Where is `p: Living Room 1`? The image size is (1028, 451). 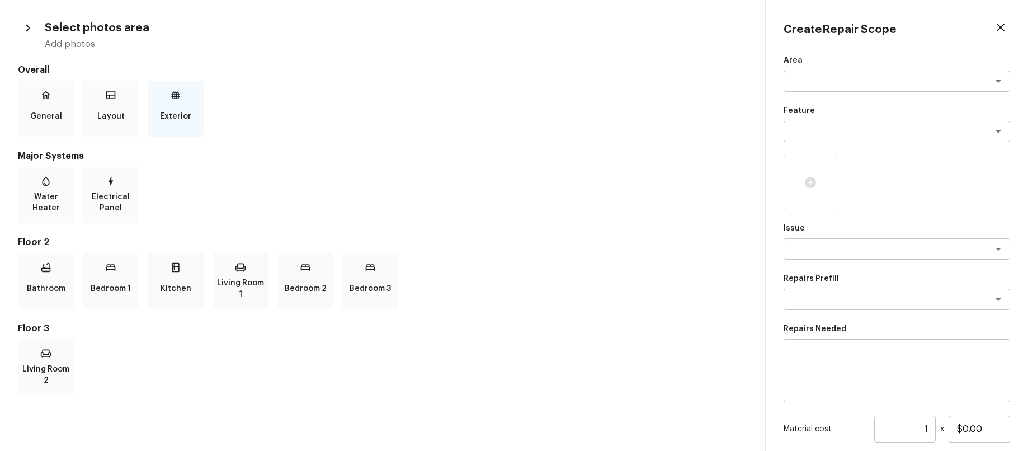 p: Living Room 1 is located at coordinates (240, 289).